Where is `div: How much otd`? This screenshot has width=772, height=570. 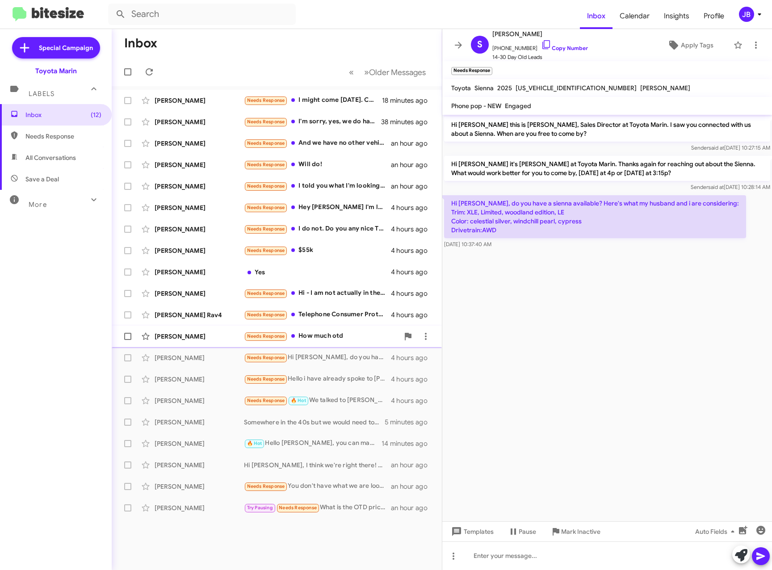 div: How much otd is located at coordinates (321, 336).